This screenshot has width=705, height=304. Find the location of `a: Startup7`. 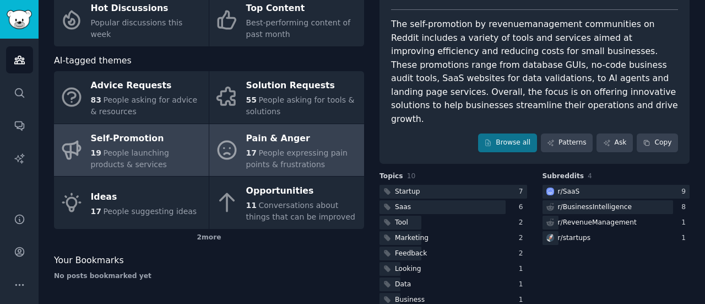

a: Startup7 is located at coordinates (453, 191).